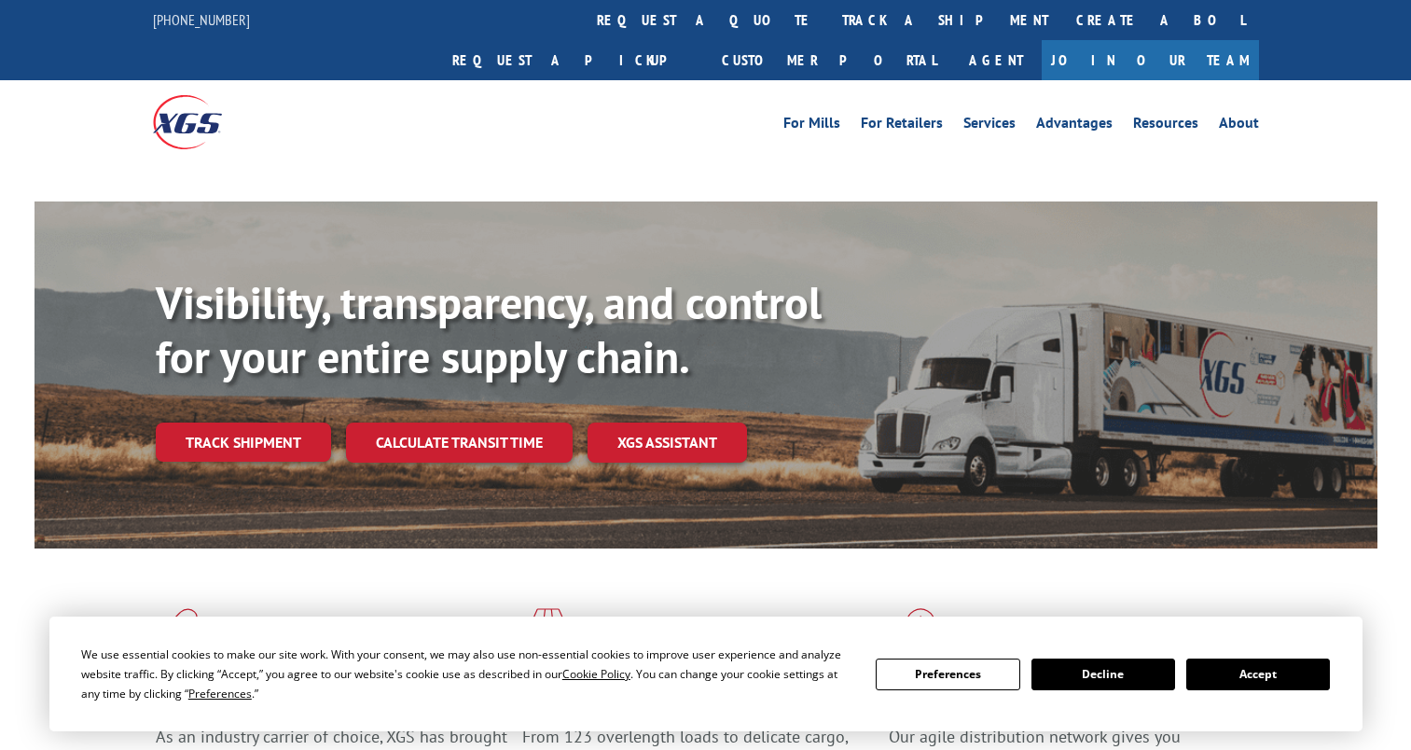 The width and height of the screenshot is (1411, 750). I want to click on img: xgs-icon-flagship-distribution-model-red, so click(920, 632).